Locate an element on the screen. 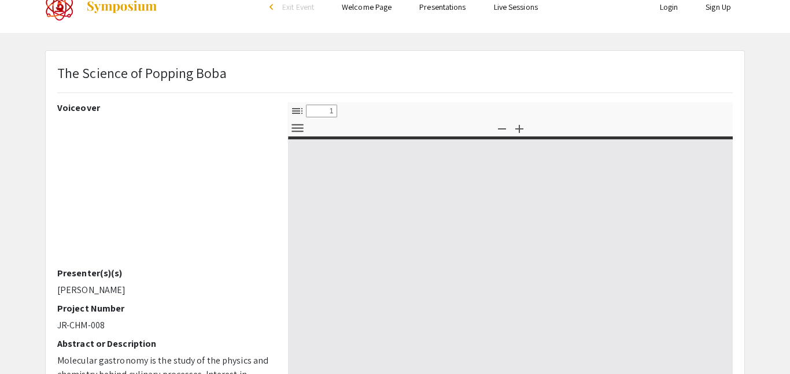  span: Exit Event is located at coordinates (298, 7).